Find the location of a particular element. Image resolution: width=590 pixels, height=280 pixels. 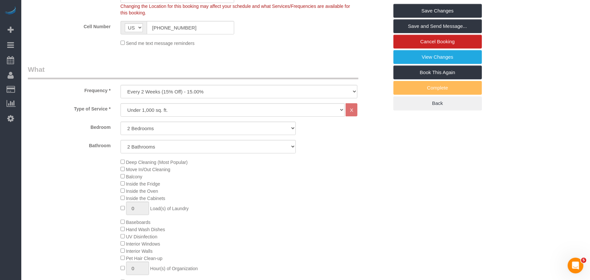

span: Hand Wash Dishes is located at coordinates (146, 229).